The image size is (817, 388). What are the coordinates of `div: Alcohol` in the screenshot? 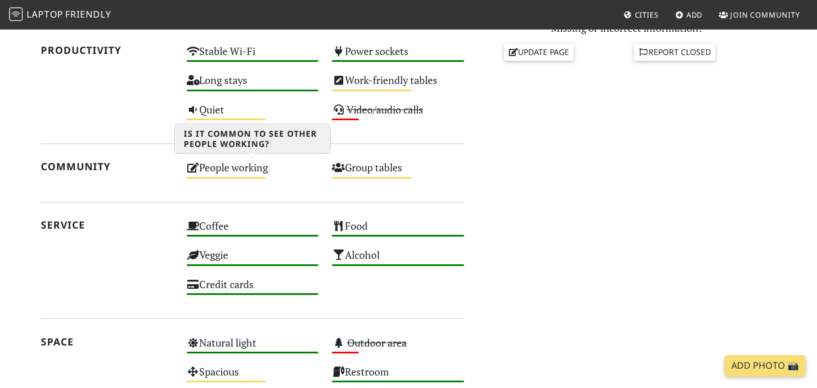 It's located at (398, 260).